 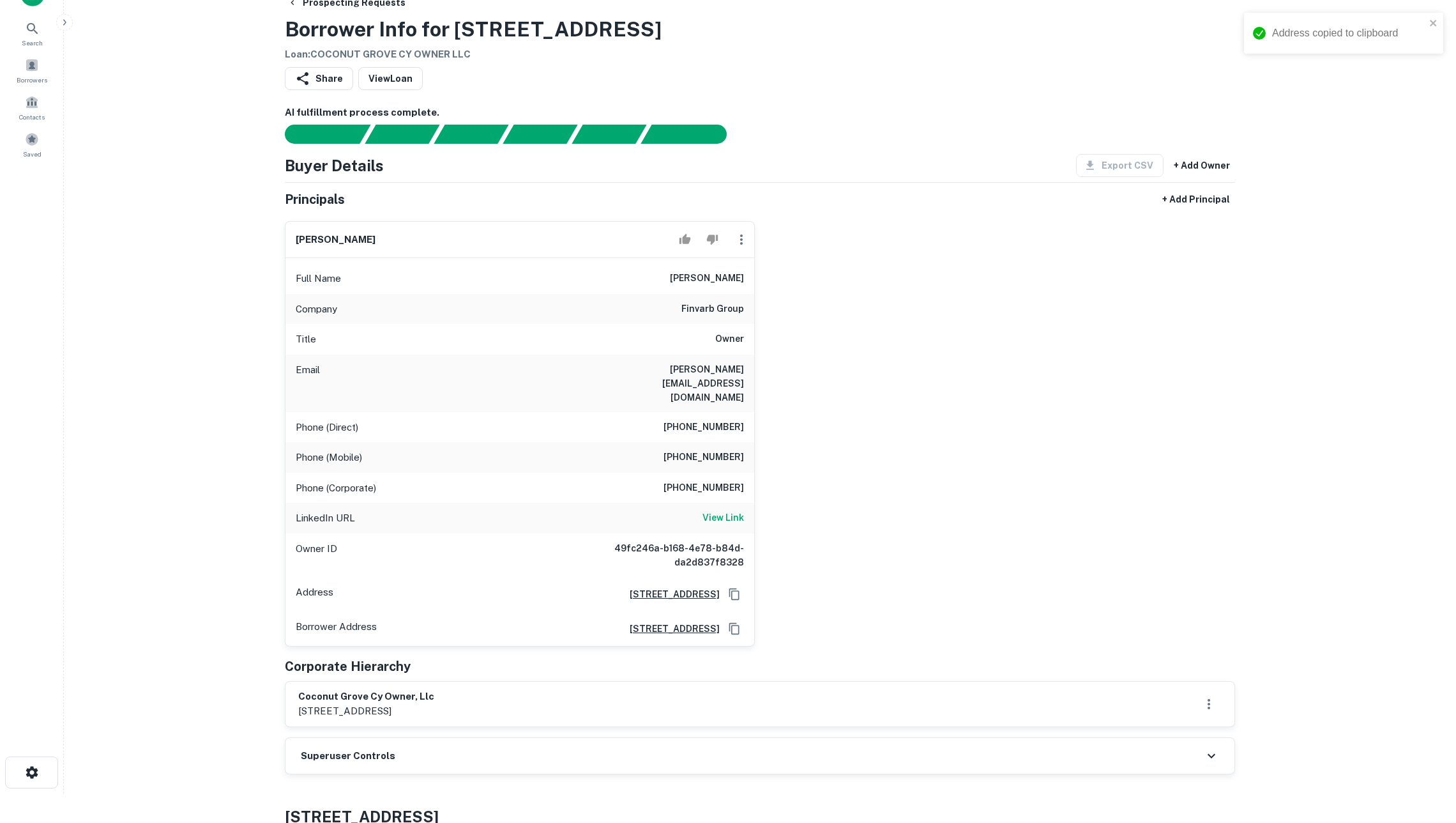 What do you see at coordinates (1424, 751) in the screenshot?
I see `div: Chat Widget` at bounding box center [1424, 751].